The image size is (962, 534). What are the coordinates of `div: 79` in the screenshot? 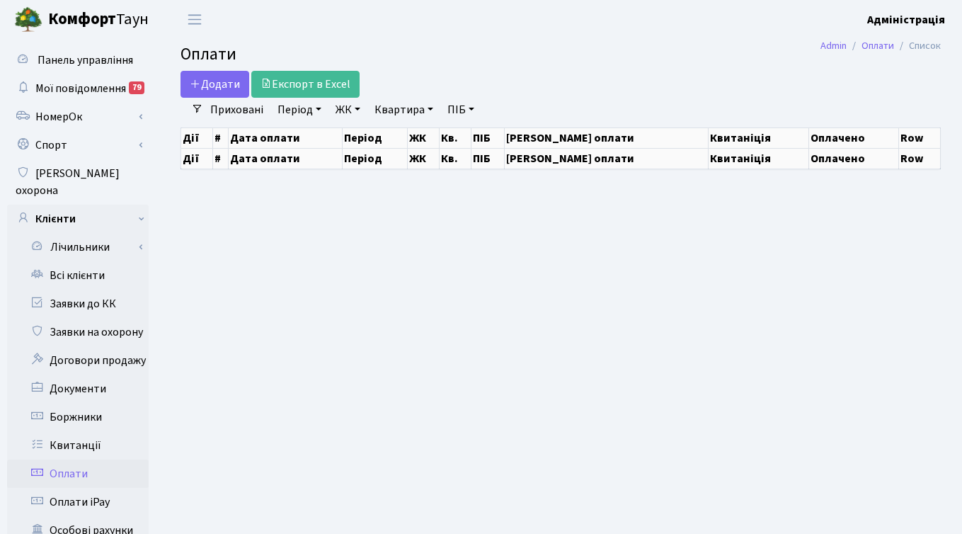 It's located at (137, 88).